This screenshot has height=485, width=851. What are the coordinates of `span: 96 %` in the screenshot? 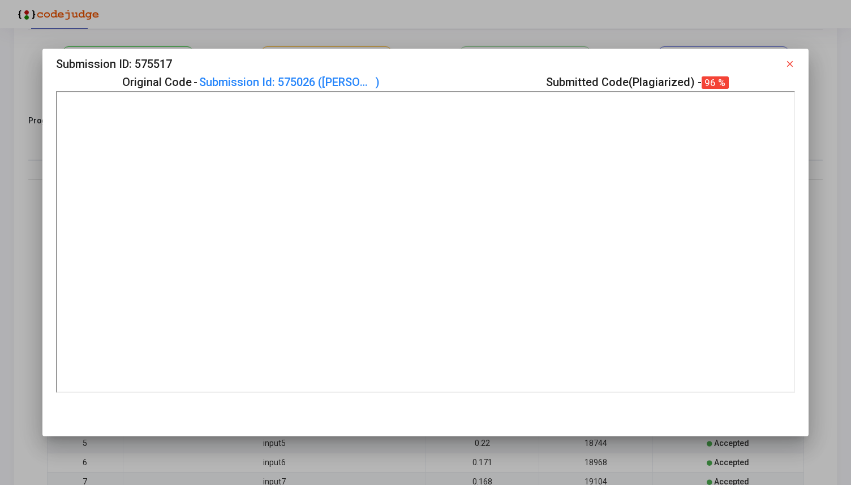 It's located at (715, 83).